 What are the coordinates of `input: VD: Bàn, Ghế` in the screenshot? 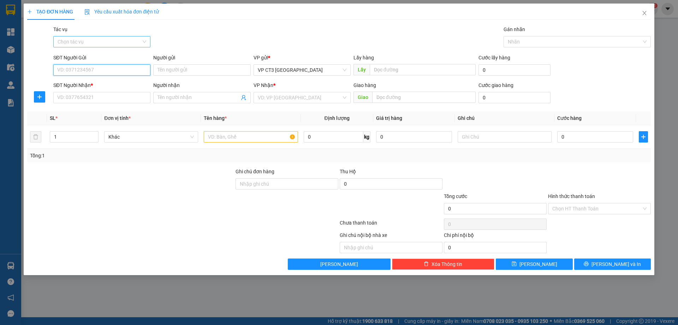 It's located at (251, 137).